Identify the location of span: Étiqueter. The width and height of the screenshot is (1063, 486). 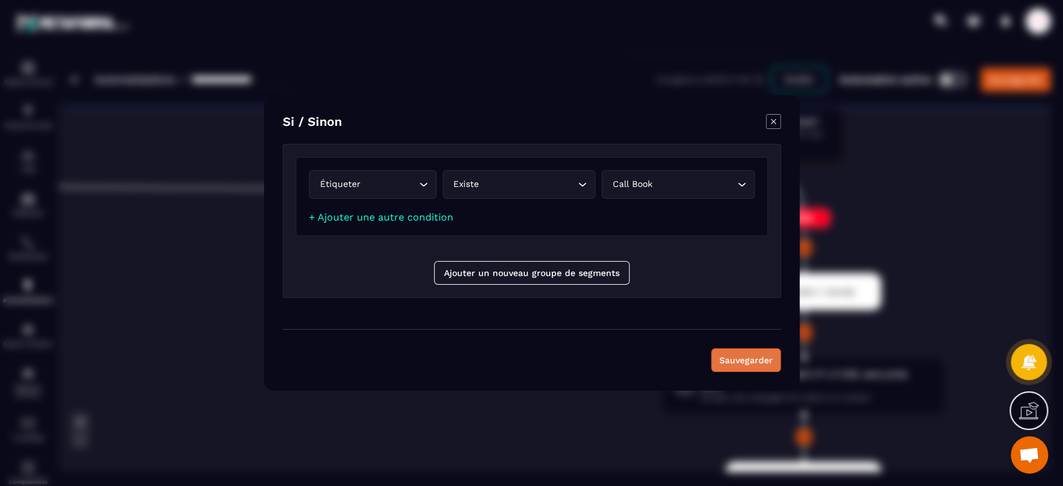
(366, 184).